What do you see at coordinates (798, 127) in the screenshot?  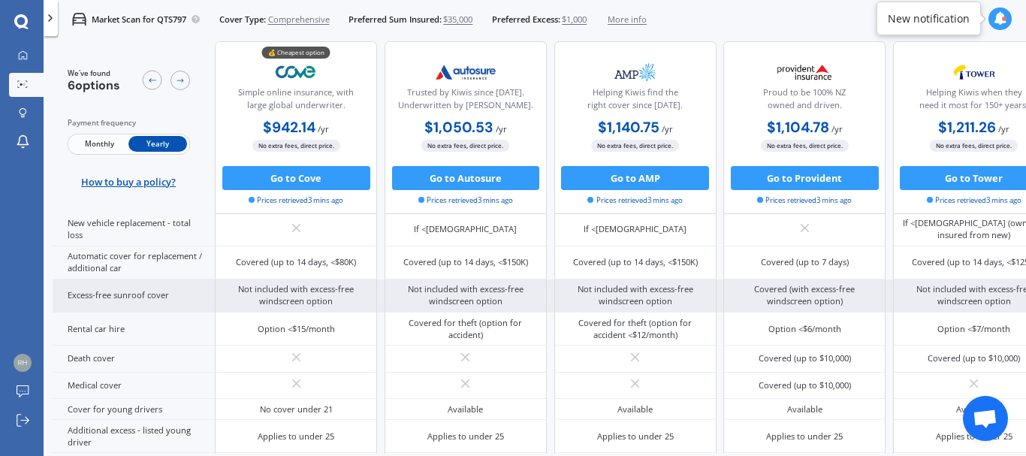 I see `b: $1,104.78` at bounding box center [798, 127].